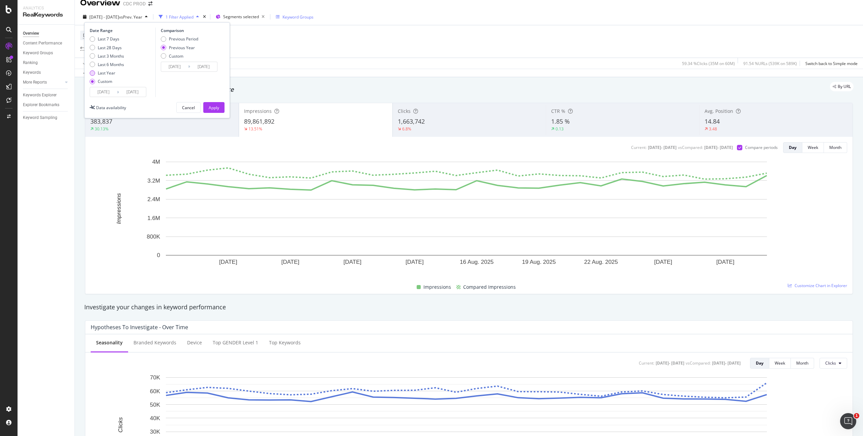 This screenshot has height=436, width=863. Describe the element at coordinates (92, 47) in the screenshot. I see `span: e-commerce` at that location.